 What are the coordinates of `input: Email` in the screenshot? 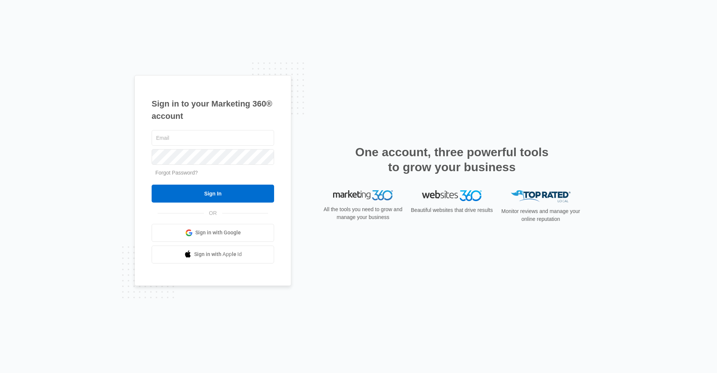 It's located at (213, 138).